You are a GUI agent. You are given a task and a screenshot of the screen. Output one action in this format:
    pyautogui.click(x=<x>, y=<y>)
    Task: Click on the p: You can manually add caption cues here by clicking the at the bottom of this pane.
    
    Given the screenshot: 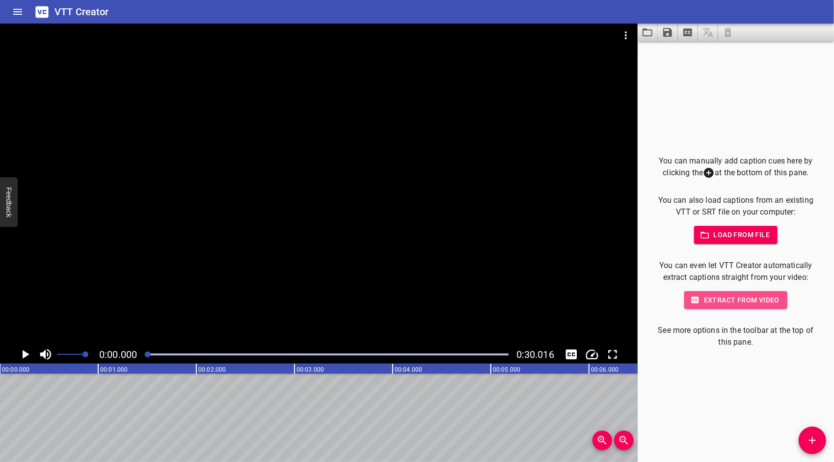 What is the action you would take?
    pyautogui.click(x=735, y=167)
    